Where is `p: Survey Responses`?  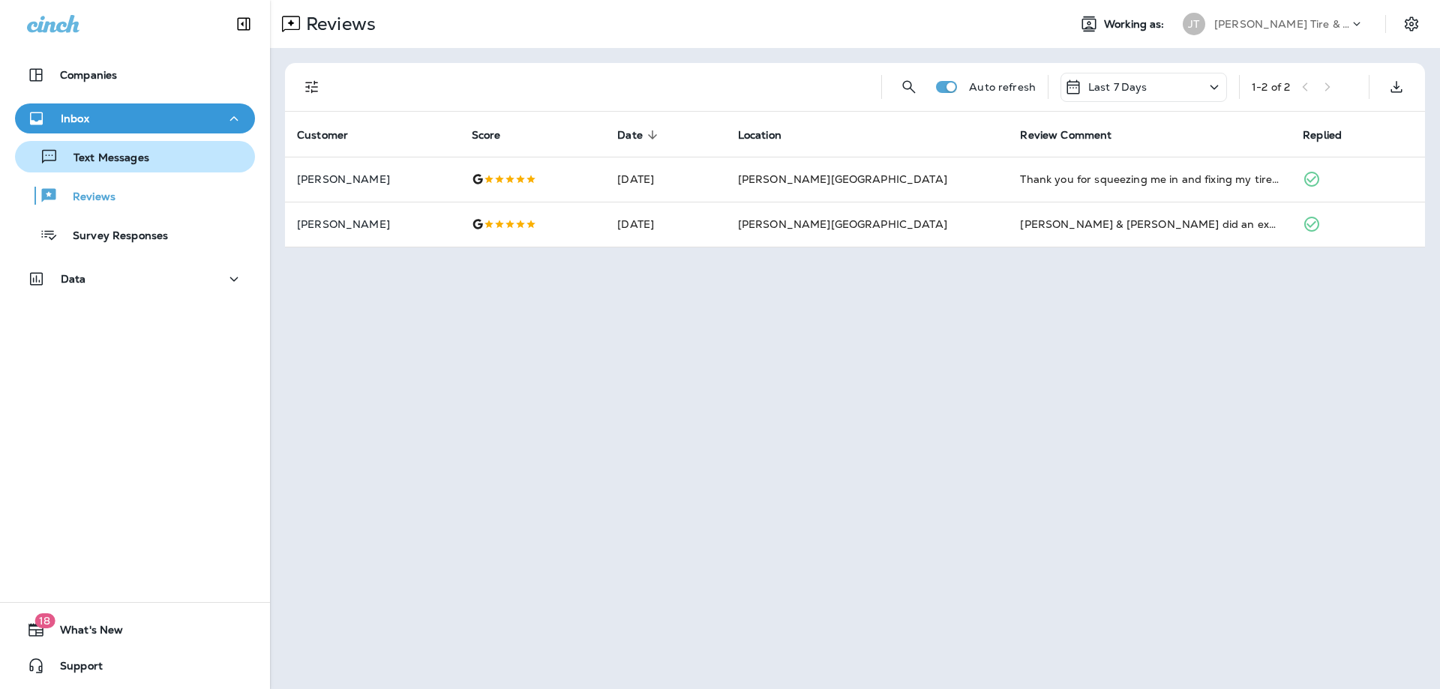
p: Survey Responses is located at coordinates (113, 236).